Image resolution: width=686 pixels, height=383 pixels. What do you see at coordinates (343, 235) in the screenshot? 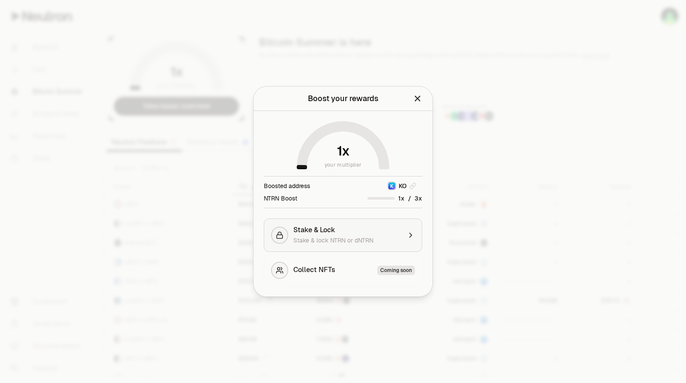
I see `button: Stake & LockStake & lock NTRN or dNTRN` at bounding box center [343, 235].